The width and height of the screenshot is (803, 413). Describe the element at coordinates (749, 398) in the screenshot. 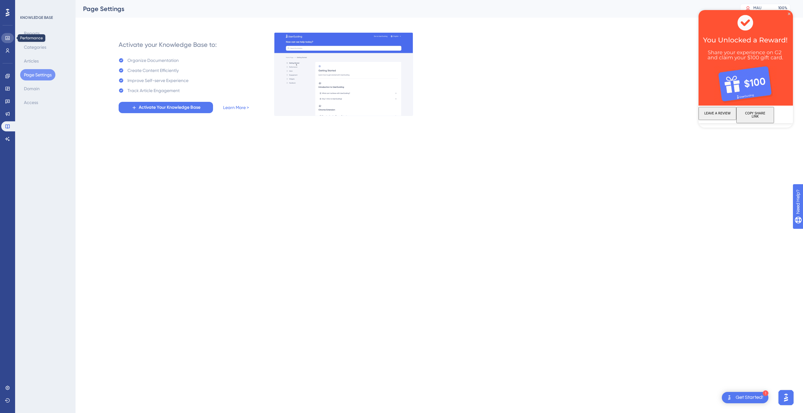

I see `div: Get Started!` at that location.